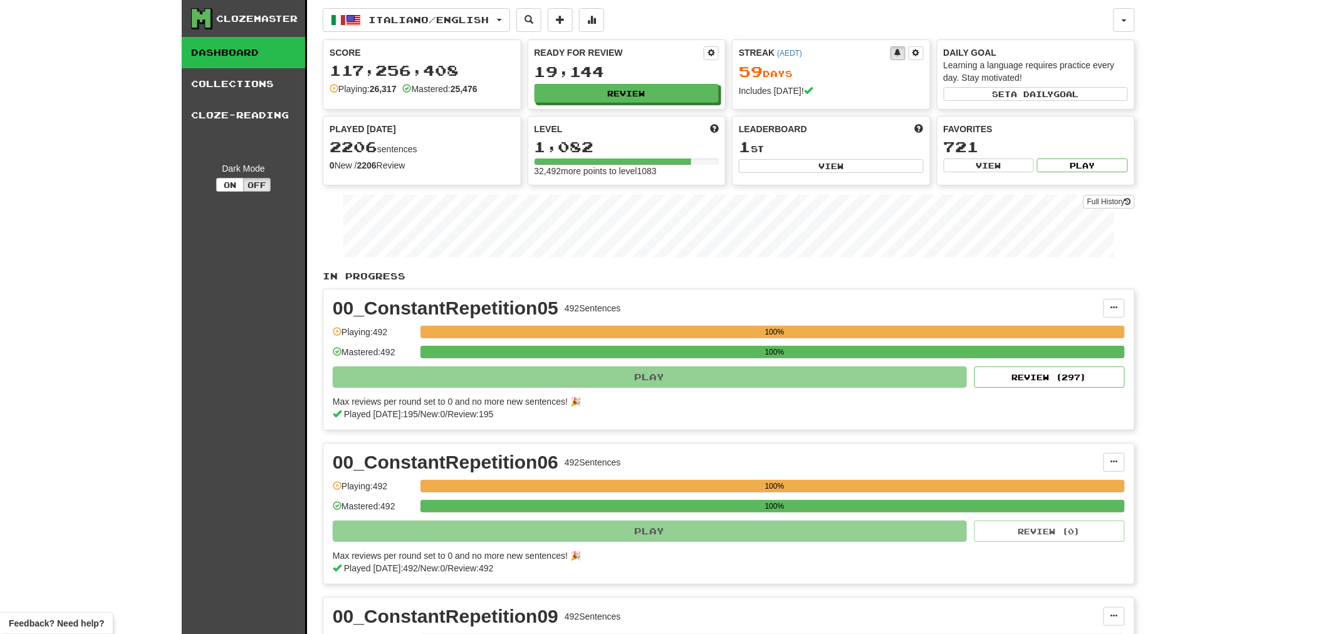 The width and height of the screenshot is (1326, 634). Describe the element at coordinates (429, 19) in the screenshot. I see `span: Italiano / English` at that location.